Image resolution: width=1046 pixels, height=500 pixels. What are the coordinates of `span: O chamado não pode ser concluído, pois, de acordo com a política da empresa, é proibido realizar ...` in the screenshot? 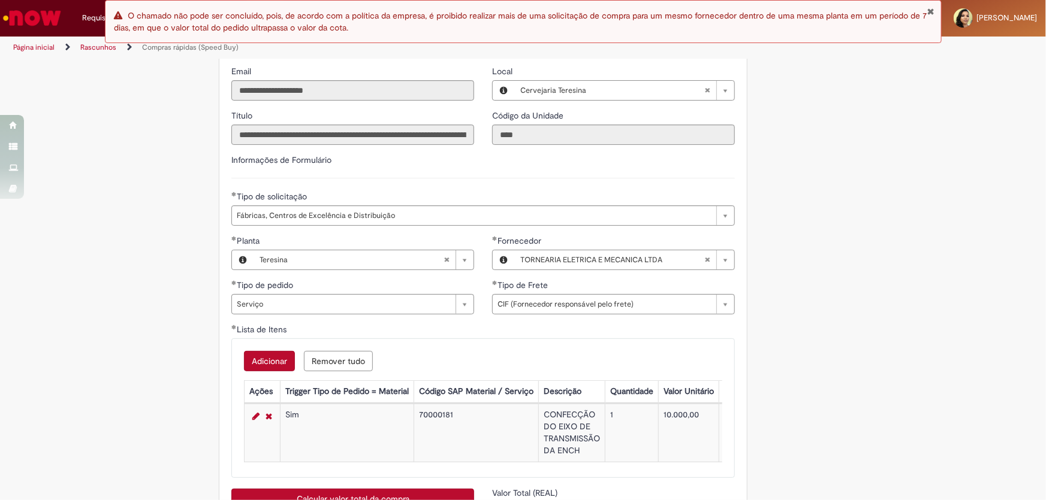 It's located at (521, 22).